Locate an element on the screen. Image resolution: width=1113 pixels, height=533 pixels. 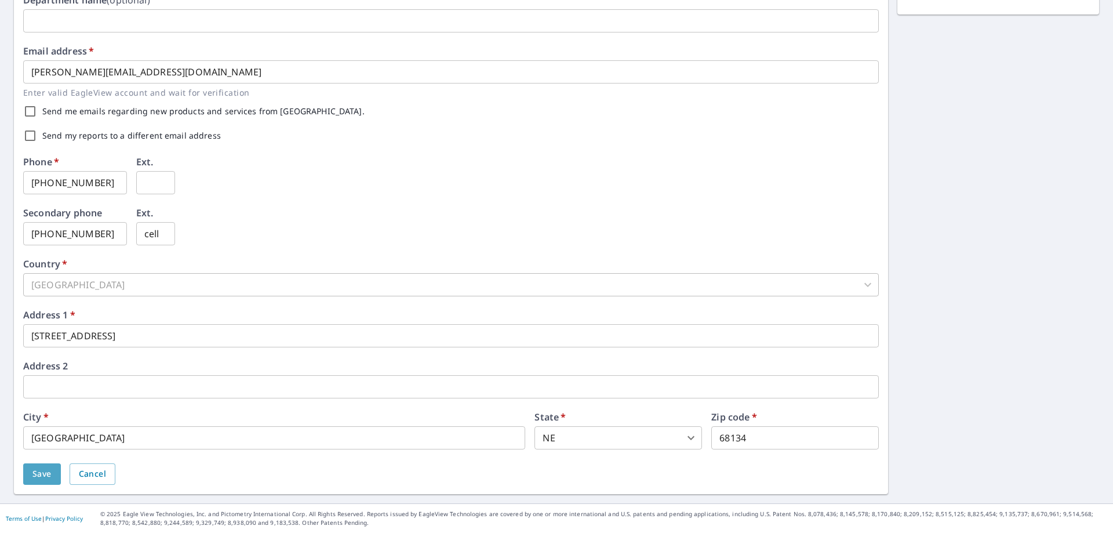
label: Email address is located at coordinates (59, 51).